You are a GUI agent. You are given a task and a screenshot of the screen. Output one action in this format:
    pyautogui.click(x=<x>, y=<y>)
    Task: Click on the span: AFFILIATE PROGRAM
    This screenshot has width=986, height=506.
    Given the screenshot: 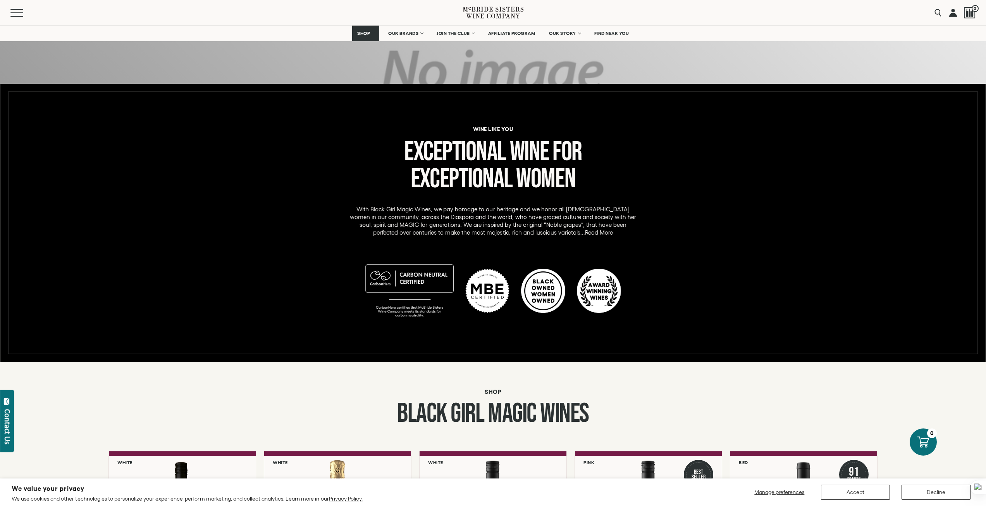 What is the action you would take?
    pyautogui.click(x=512, y=33)
    